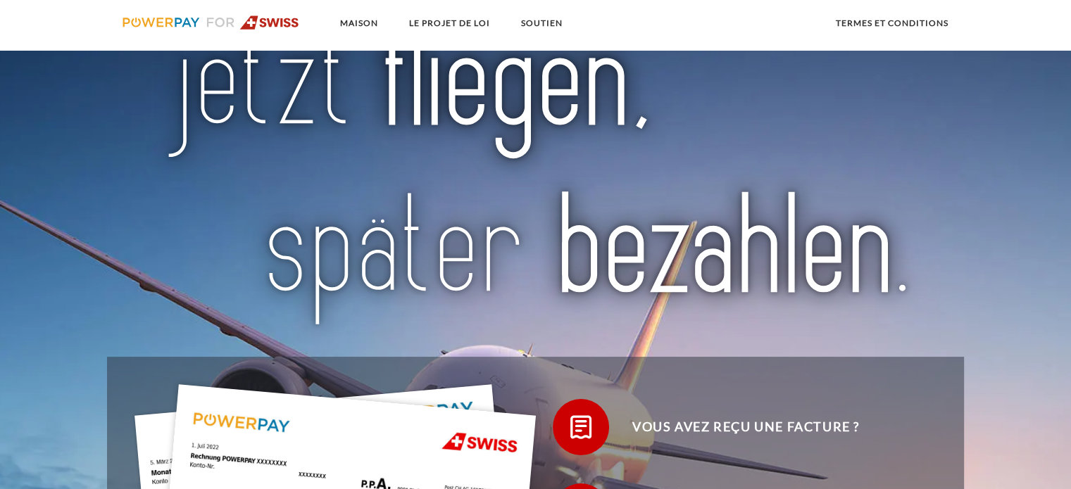 The height and width of the screenshot is (489, 1071). I want to click on font: Maison, so click(359, 23).